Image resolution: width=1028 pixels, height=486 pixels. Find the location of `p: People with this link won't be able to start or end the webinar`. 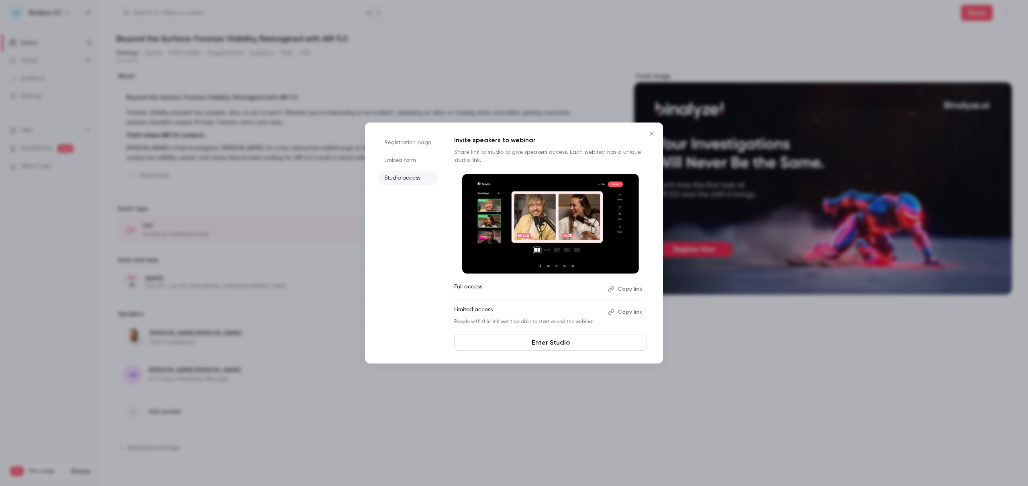

p: People with this link won't be able to start or end the webinar is located at coordinates (528, 322).